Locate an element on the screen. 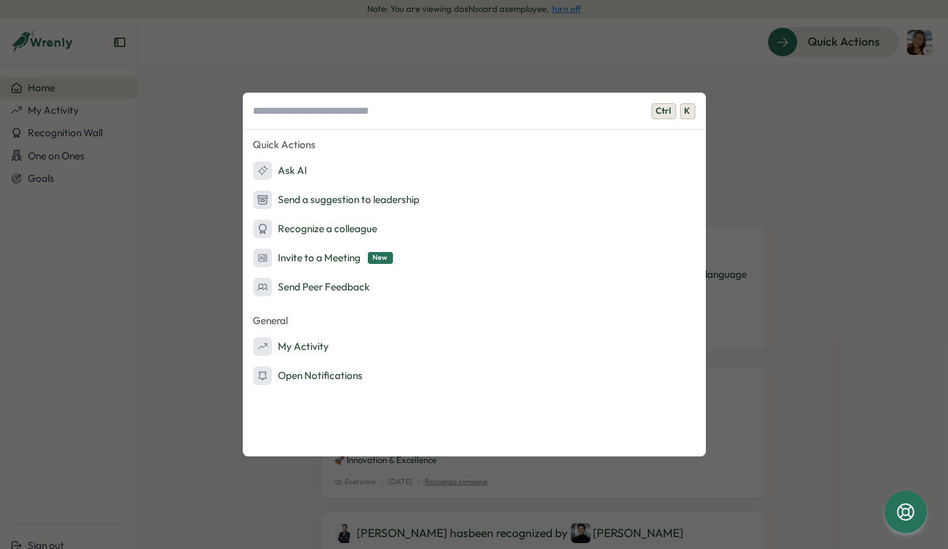 The height and width of the screenshot is (549, 948). div: Send Peer Feedback is located at coordinates (312, 287).